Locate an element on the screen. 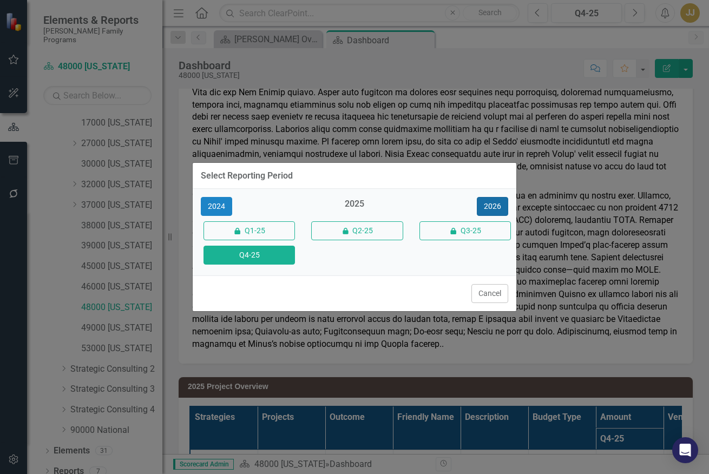 The height and width of the screenshot is (474, 709). button: 2026 is located at coordinates (492, 206).